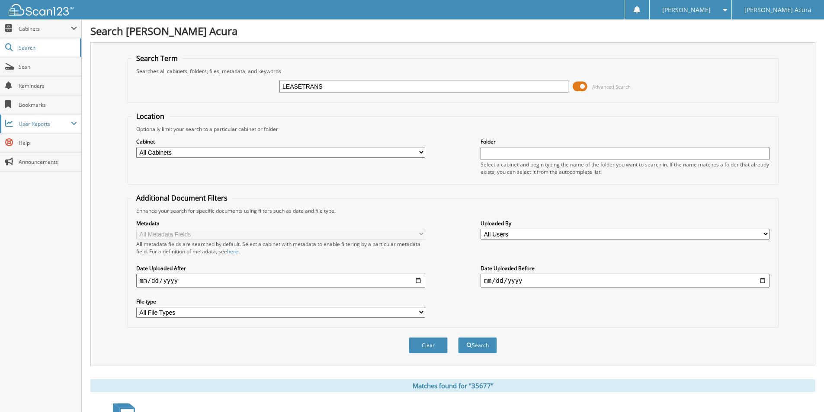 Image resolution: width=824 pixels, height=412 pixels. I want to click on legend: Additional Document Filters, so click(182, 198).